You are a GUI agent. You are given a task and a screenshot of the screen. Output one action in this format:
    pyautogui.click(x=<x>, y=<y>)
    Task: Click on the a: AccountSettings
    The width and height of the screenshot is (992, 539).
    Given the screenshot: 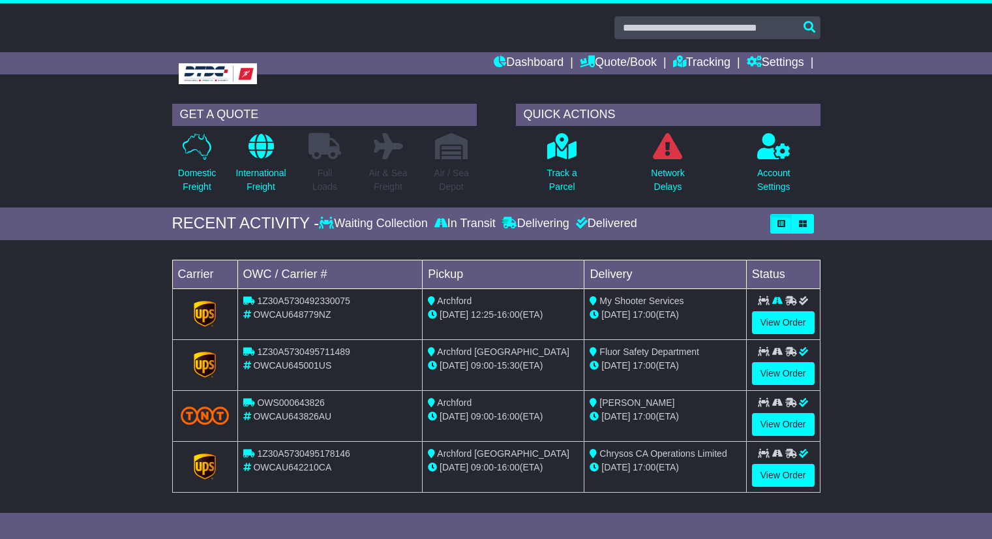 What is the action you would take?
    pyautogui.click(x=773, y=166)
    